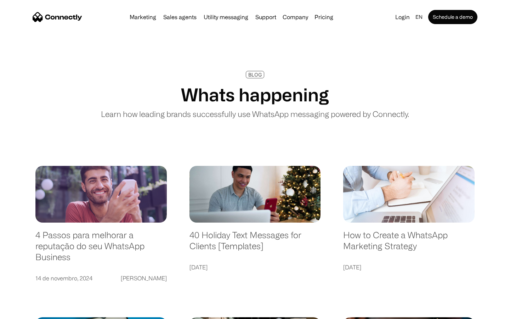 Image resolution: width=510 pixels, height=319 pixels. What do you see at coordinates (64, 278) in the screenshot?
I see `div: 14 de novembro, 2024` at bounding box center [64, 278].